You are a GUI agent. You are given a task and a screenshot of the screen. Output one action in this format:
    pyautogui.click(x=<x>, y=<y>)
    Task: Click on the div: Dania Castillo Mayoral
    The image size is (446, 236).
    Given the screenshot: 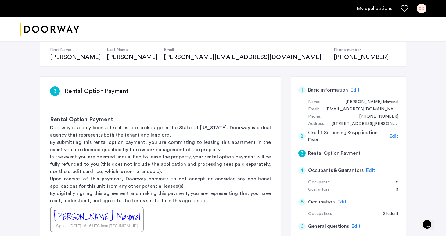 What is the action you would take?
    pyautogui.click(x=368, y=102)
    